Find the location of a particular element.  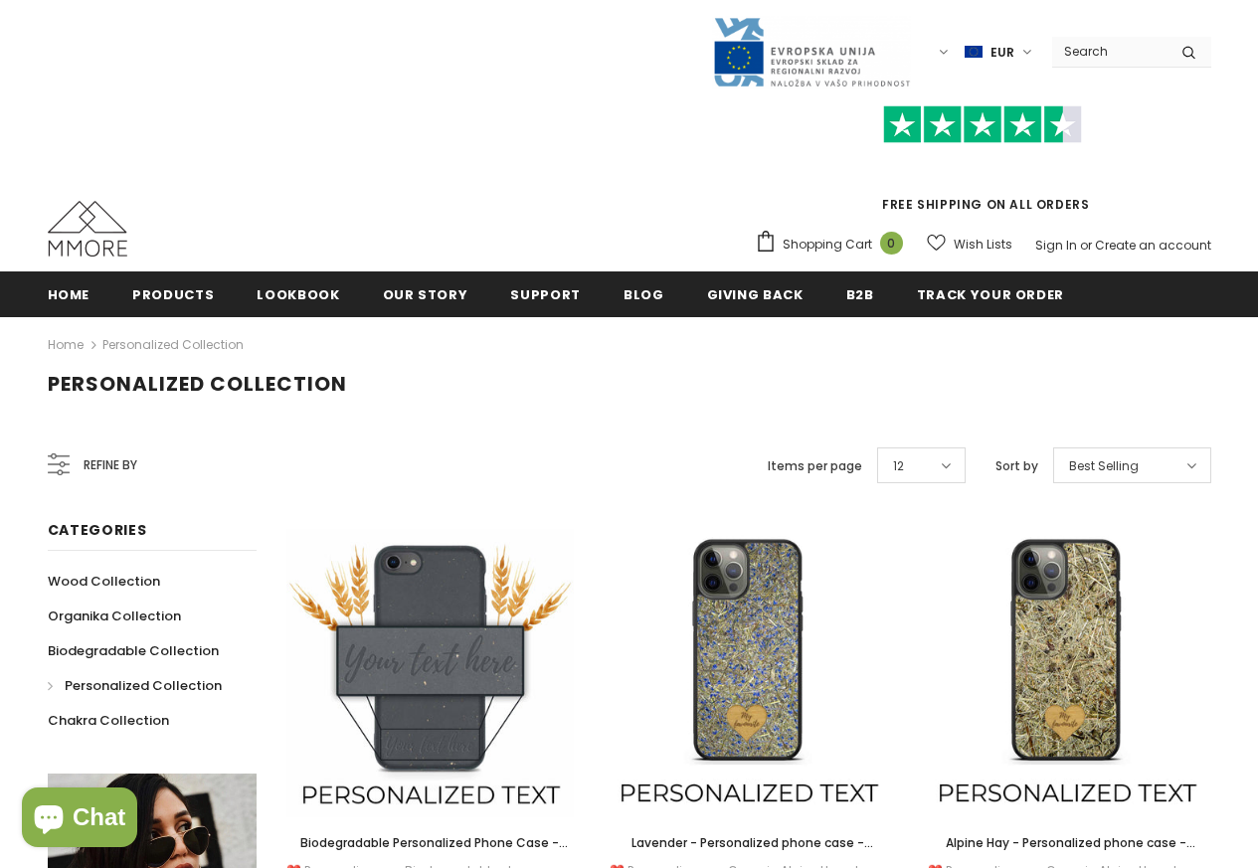

span: support is located at coordinates (545, 294).